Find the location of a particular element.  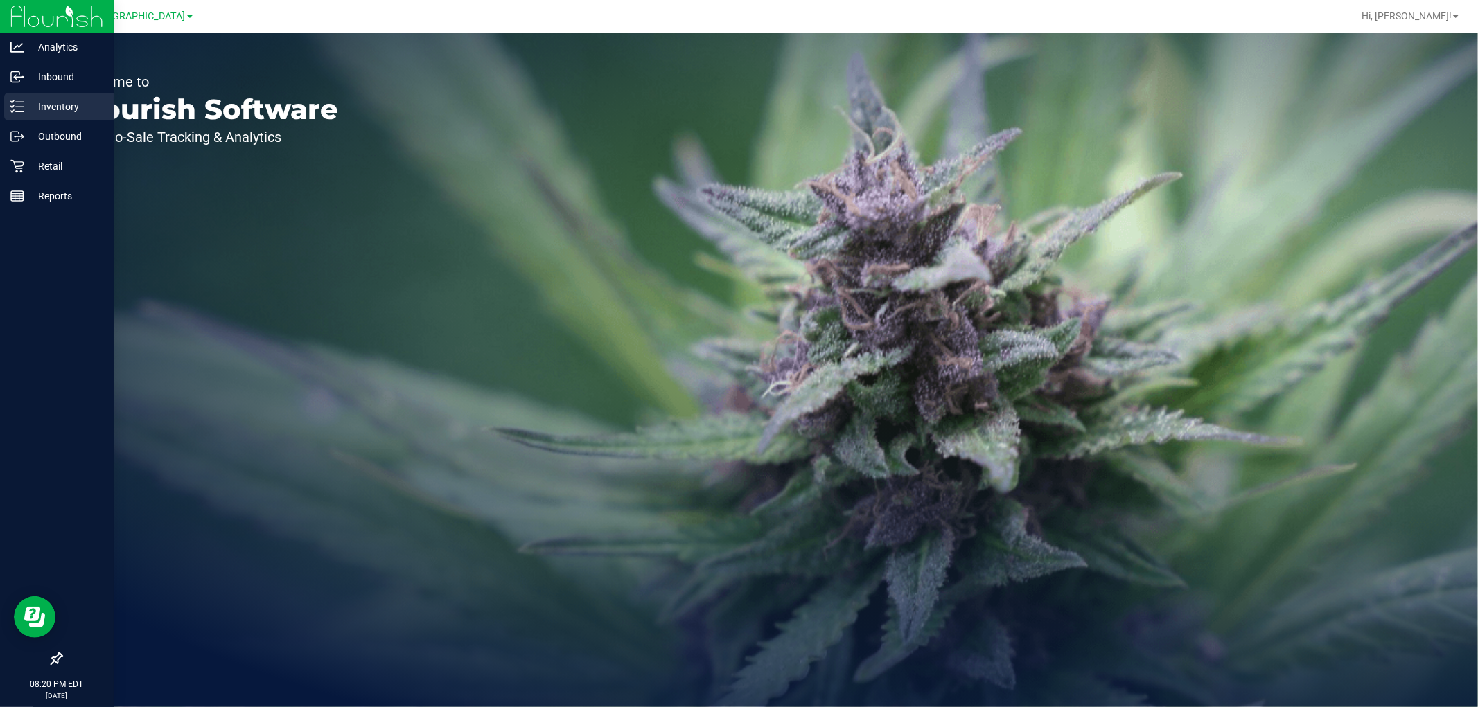

p: Inventory is located at coordinates (66, 107).